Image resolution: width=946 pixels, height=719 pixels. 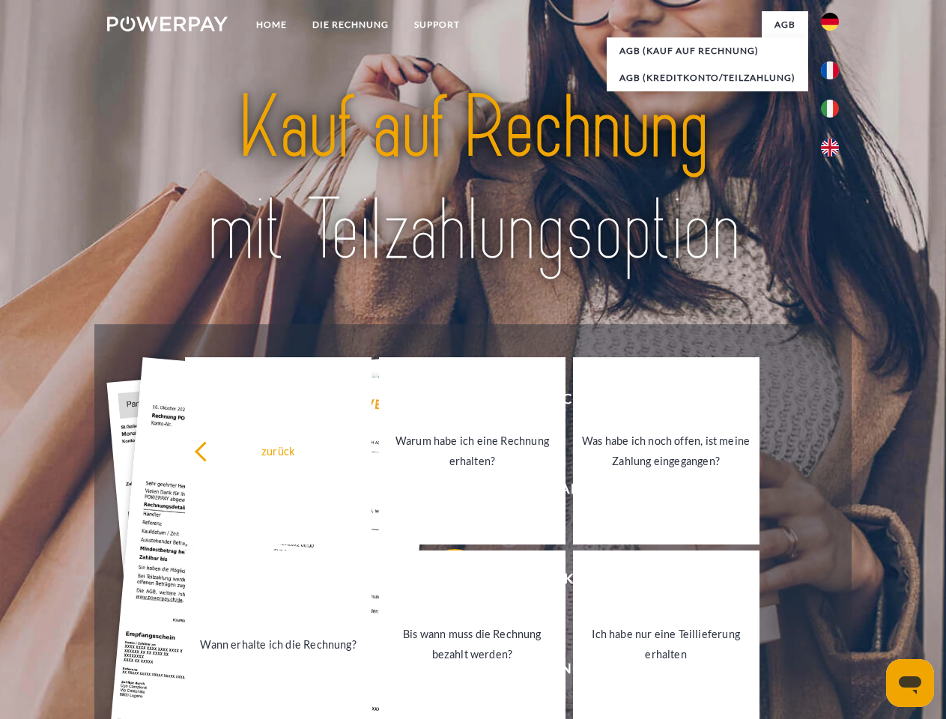 I want to click on img: en, so click(x=830, y=148).